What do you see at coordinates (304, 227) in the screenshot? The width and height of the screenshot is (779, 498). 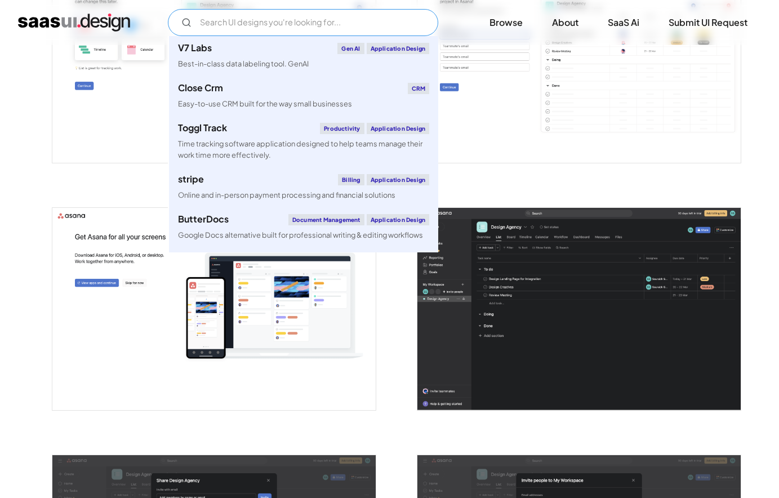 I see `a: ButterDocsDocument ManagementApplication DesignGoogle Docs alternative built for professional wri...` at bounding box center [304, 227].